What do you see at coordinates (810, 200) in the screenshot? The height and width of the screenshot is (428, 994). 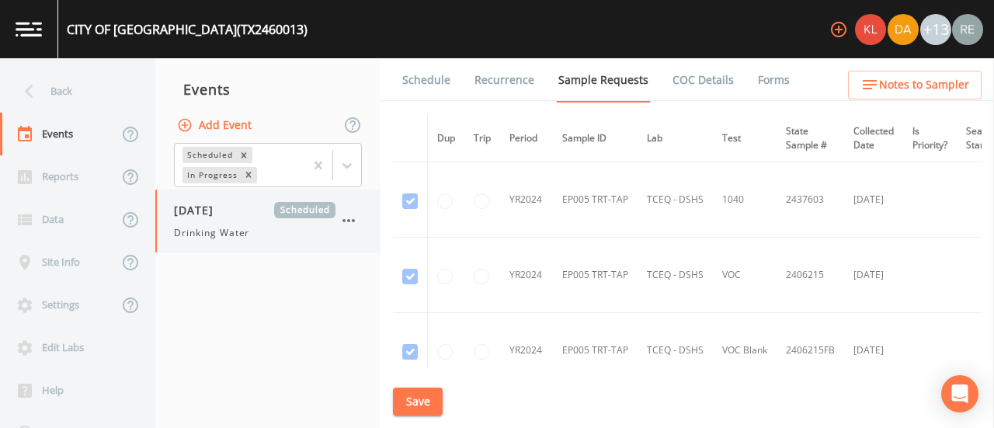 I see `td: 2437603` at bounding box center [810, 200].